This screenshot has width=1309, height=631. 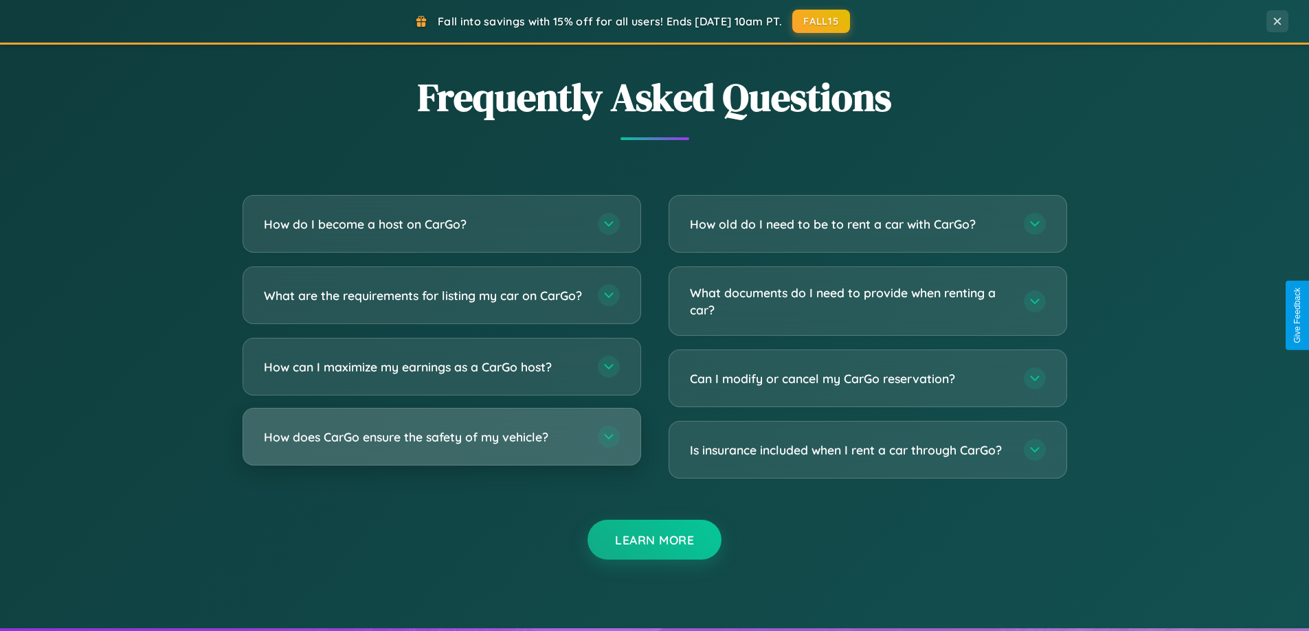 I want to click on h3: What are the requirements for listing my car on CarGo?, so click(x=424, y=295).